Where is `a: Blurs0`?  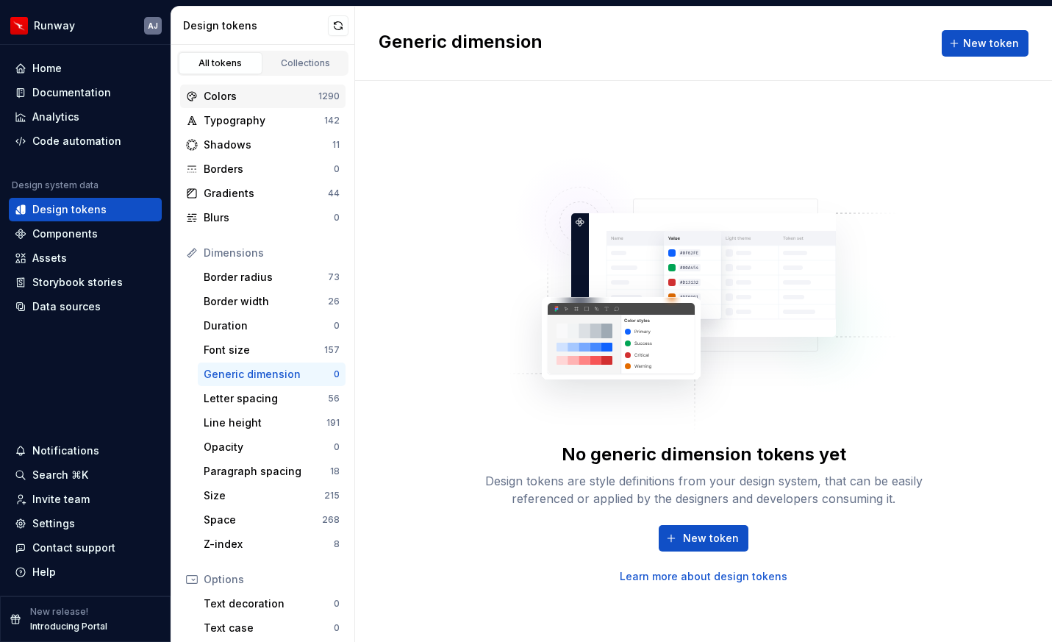 a: Blurs0 is located at coordinates (262, 218).